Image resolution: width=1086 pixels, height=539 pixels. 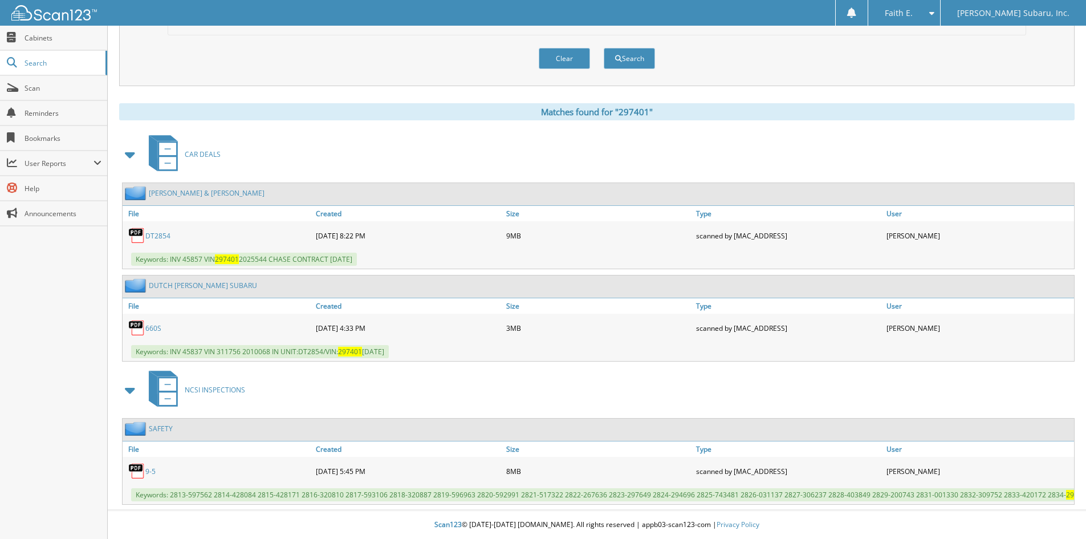 What do you see at coordinates (738, 524) in the screenshot?
I see `a: Privacy Policy` at bounding box center [738, 524].